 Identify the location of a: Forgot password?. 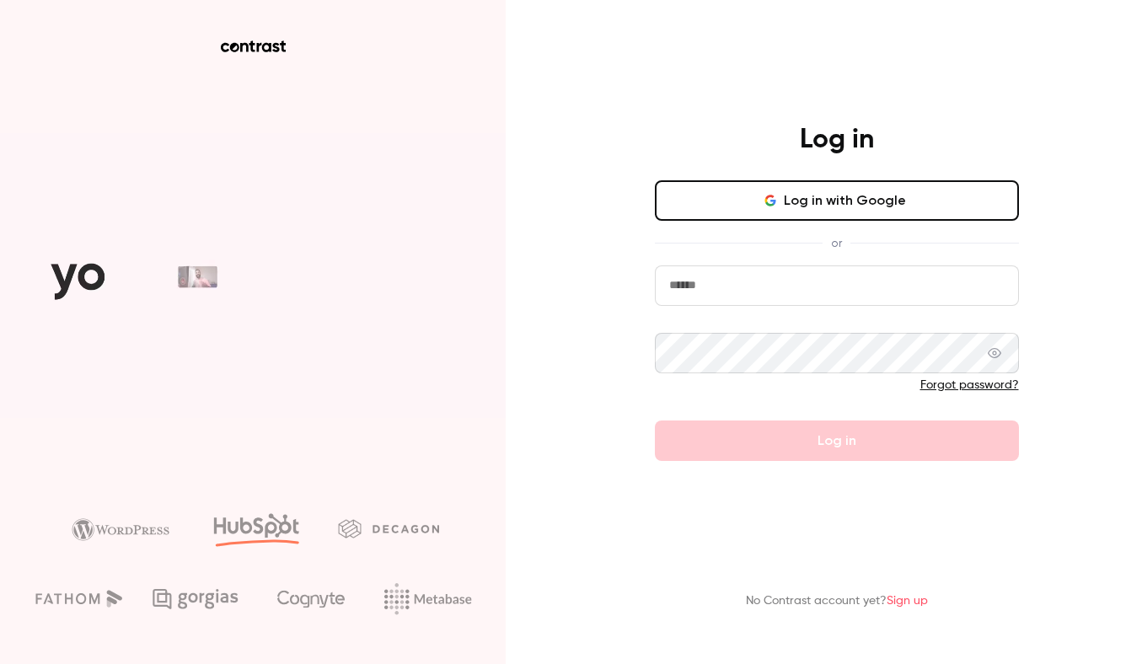
(969, 385).